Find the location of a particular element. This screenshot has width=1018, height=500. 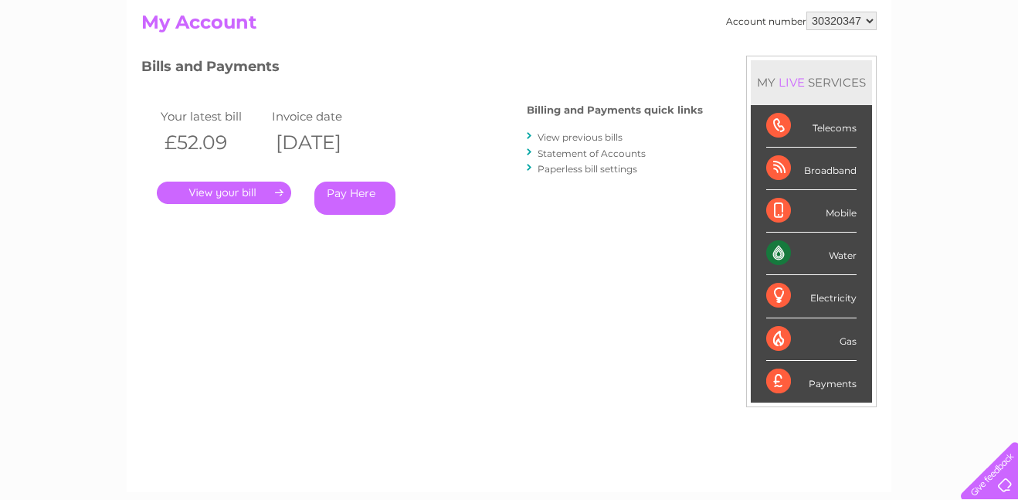

h4: Billing and Payments quick links is located at coordinates (615, 110).